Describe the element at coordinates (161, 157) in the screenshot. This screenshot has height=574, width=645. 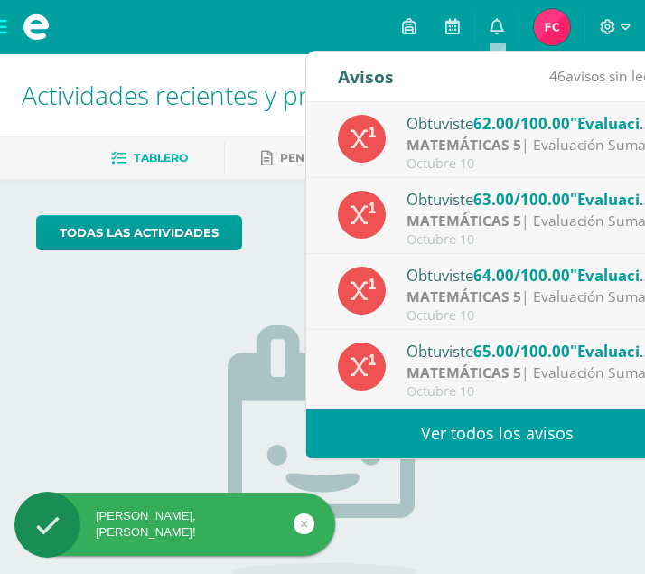
I see `span: Tablero` at that location.